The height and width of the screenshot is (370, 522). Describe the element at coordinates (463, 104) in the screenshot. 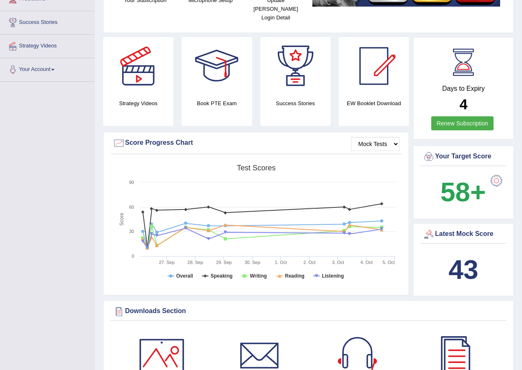

I see `b: 4` at that location.